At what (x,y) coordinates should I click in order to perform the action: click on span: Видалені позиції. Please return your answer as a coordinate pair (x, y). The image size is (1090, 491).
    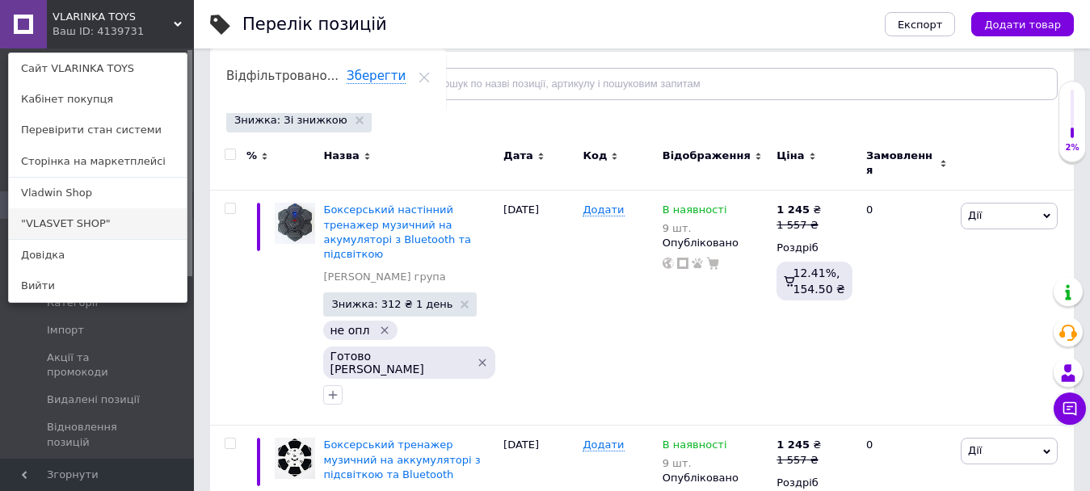
    Looking at the image, I should click on (93, 400).